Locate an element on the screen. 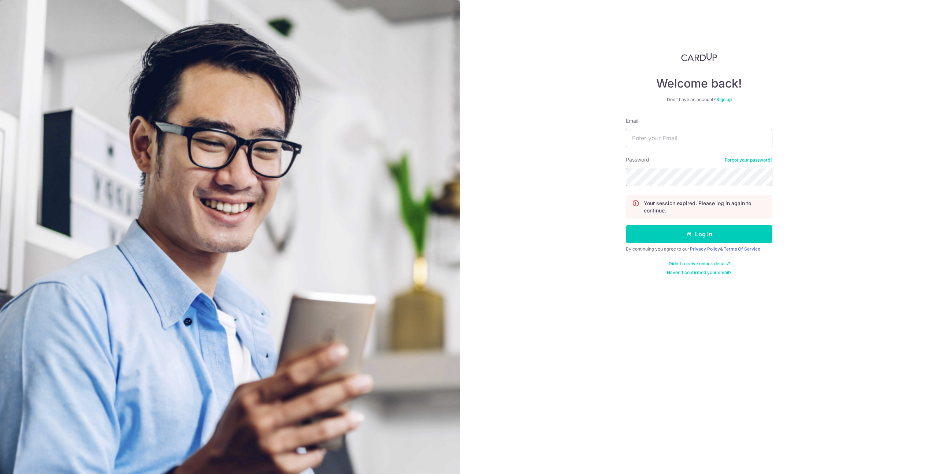  a: Didn't receive unlock details? is located at coordinates (699, 264).